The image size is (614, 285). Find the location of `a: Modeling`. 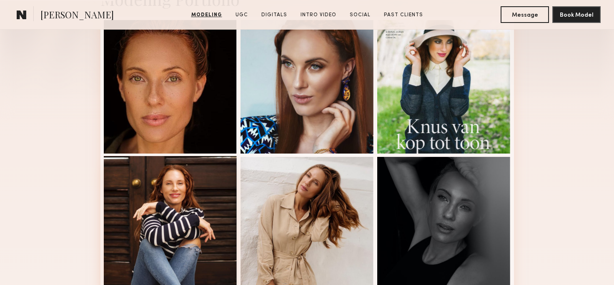

a: Modeling is located at coordinates (207, 15).